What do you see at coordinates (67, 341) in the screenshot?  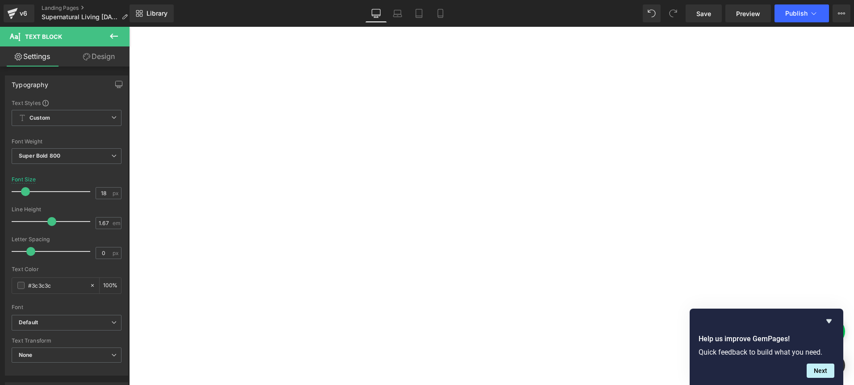 I see `div: Text Transform` at bounding box center [67, 341].